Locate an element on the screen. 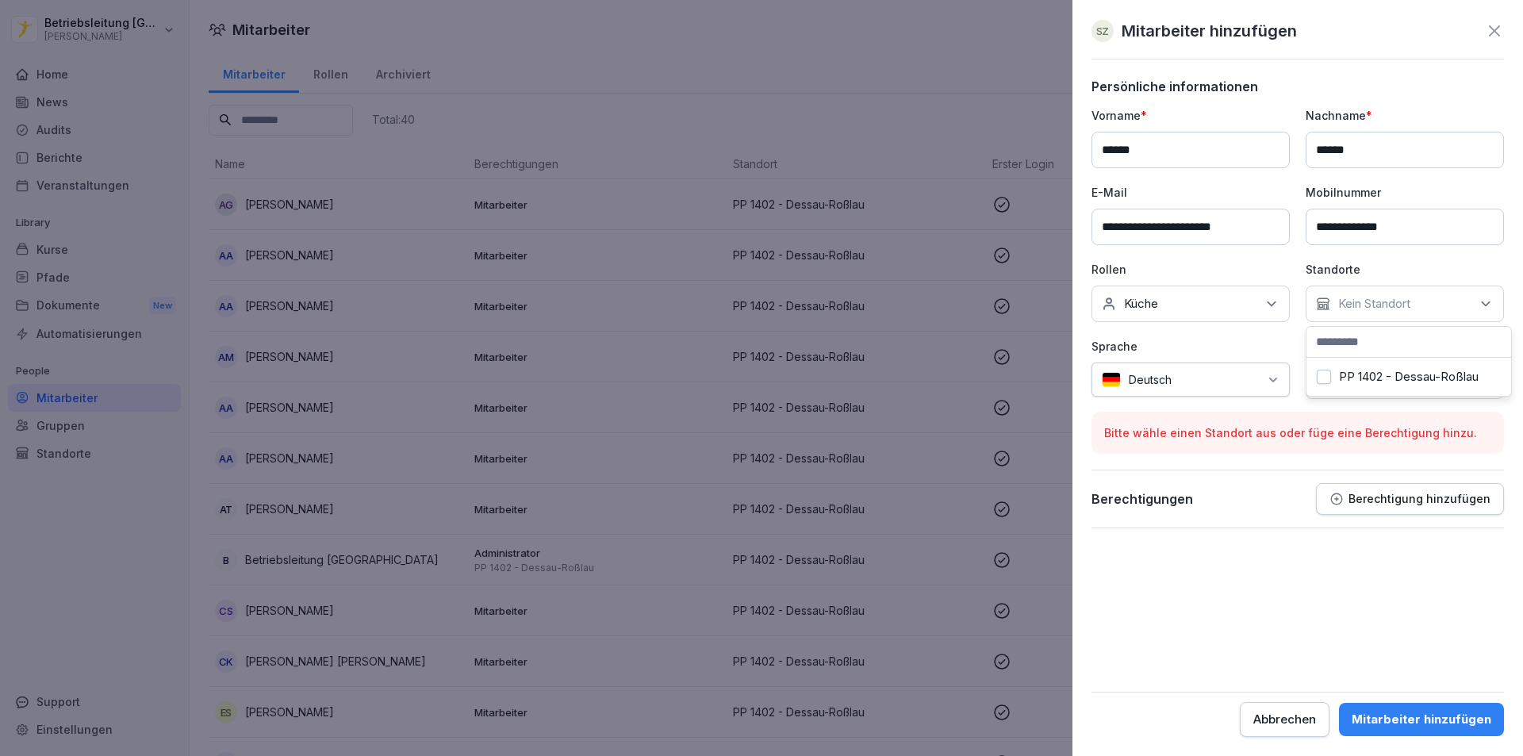 Image resolution: width=1523 pixels, height=756 pixels. p: Mitarbeiter hinzufügen is located at coordinates (1209, 31).